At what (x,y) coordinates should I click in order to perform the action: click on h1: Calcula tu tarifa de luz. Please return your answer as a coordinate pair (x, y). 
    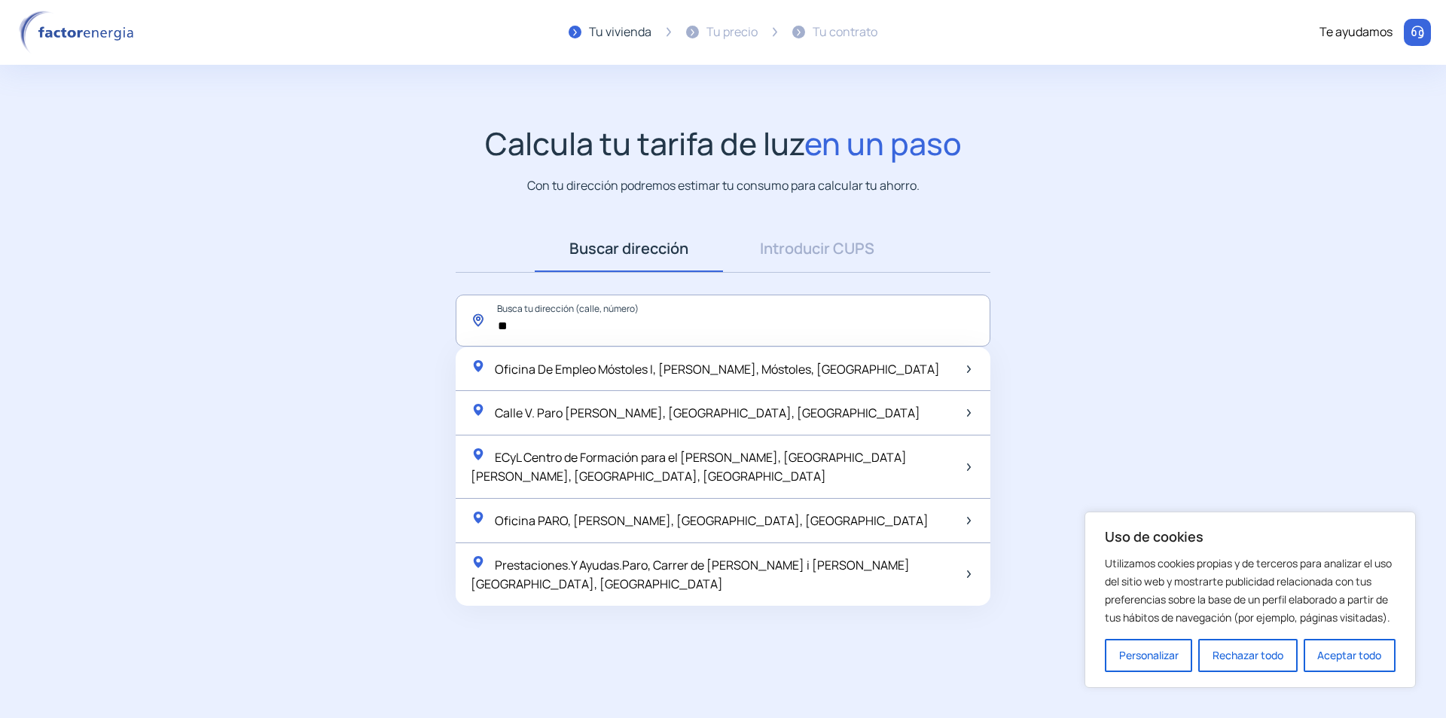
    Looking at the image, I should click on (723, 143).